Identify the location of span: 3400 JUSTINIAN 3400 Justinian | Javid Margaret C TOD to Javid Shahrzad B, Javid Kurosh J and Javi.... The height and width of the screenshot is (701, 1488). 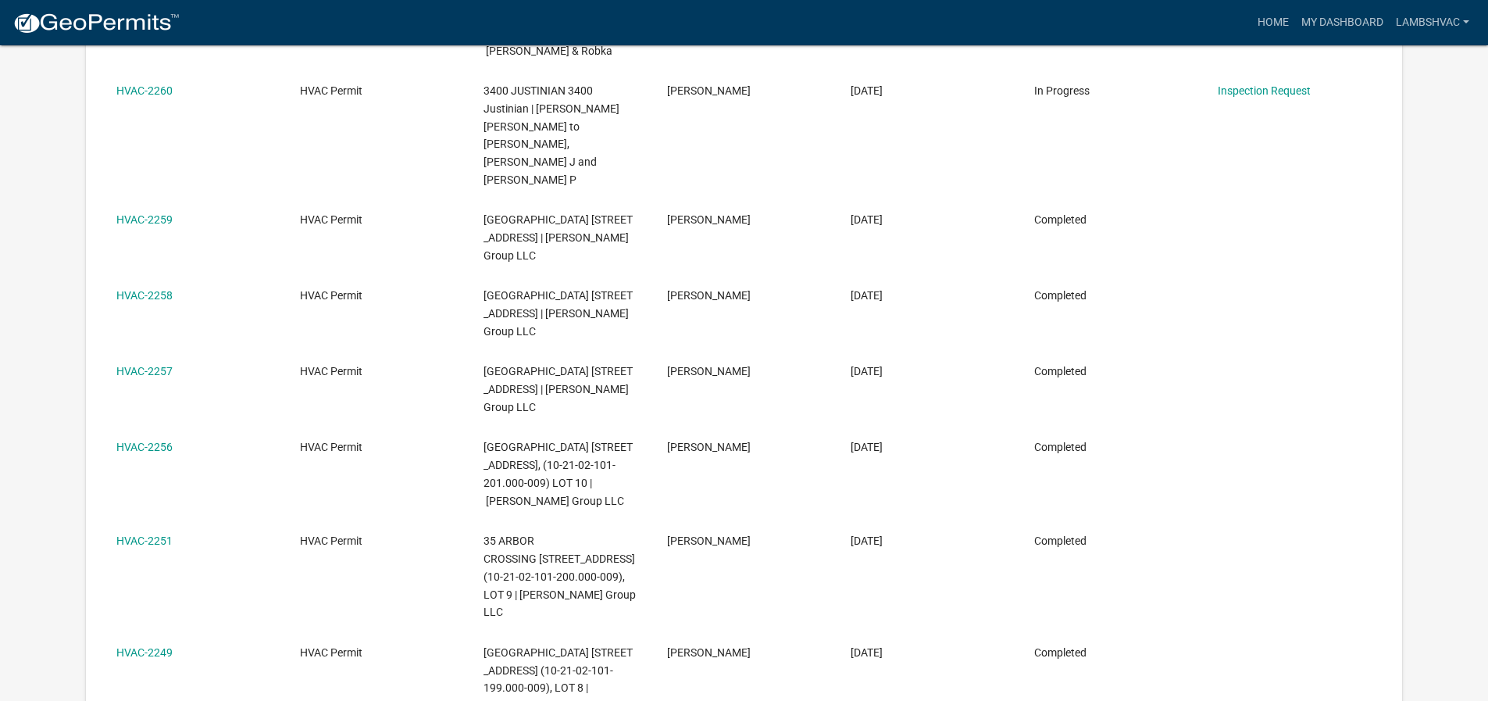
(551, 135).